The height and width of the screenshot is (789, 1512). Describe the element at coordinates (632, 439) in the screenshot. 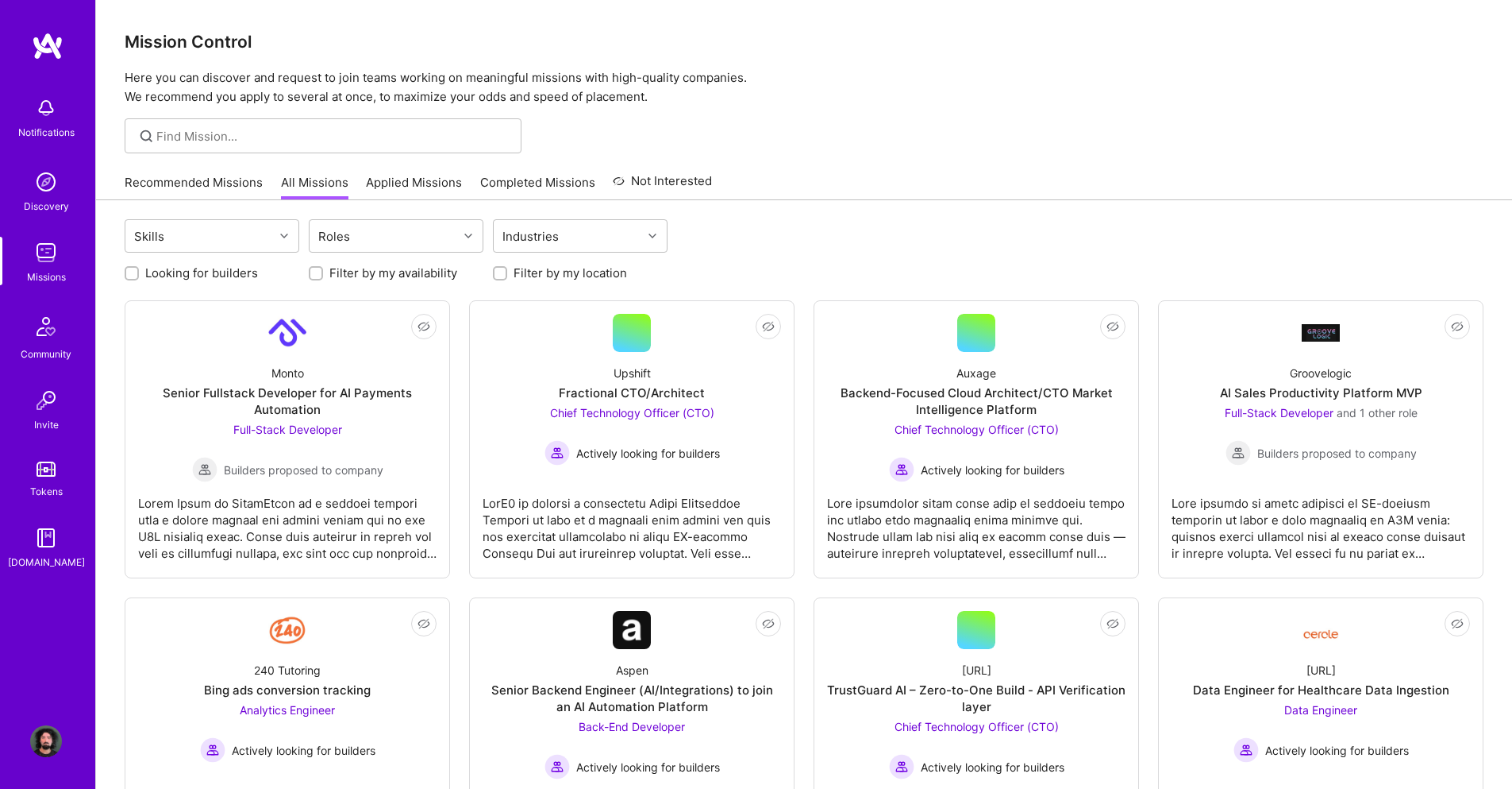

I see `a: UpshiftFractional CTO/ArchitectChief Technology Officer (CTO) Actively looking for buildersActive...` at that location.